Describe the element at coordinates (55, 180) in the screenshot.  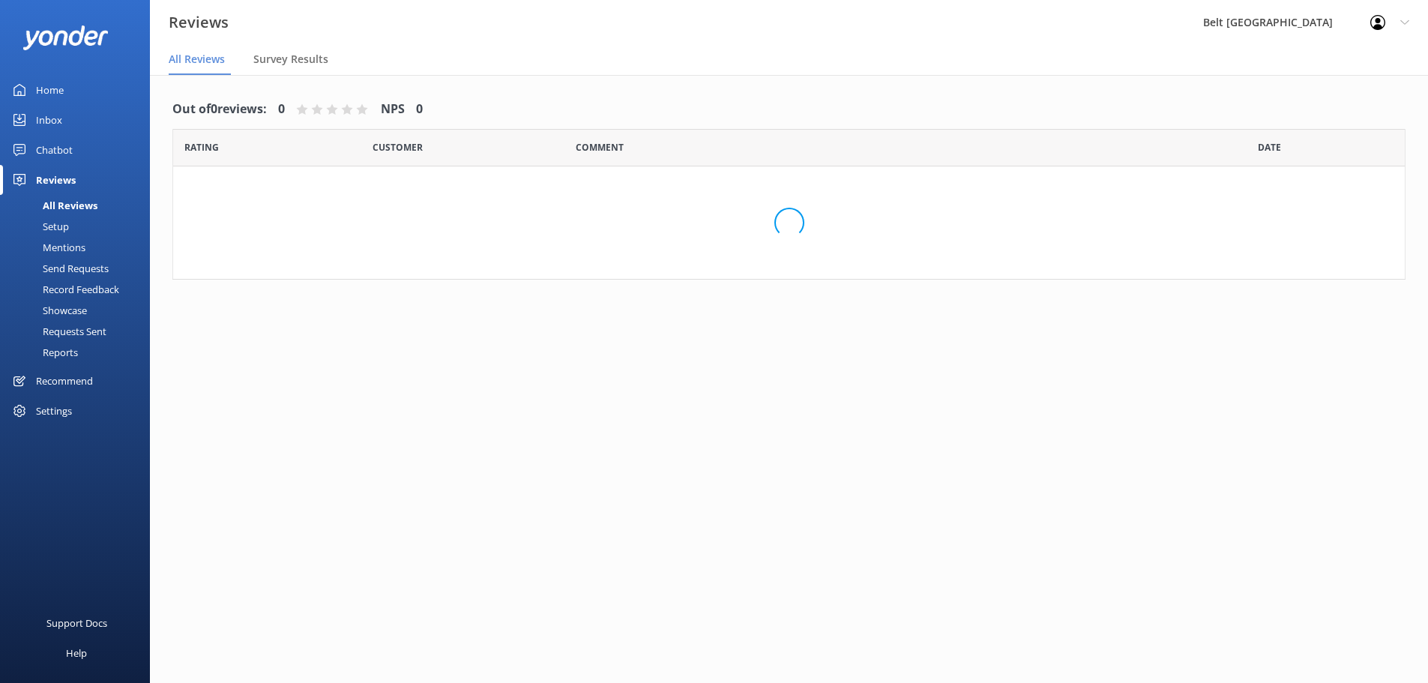
I see `div: Reviews` at that location.